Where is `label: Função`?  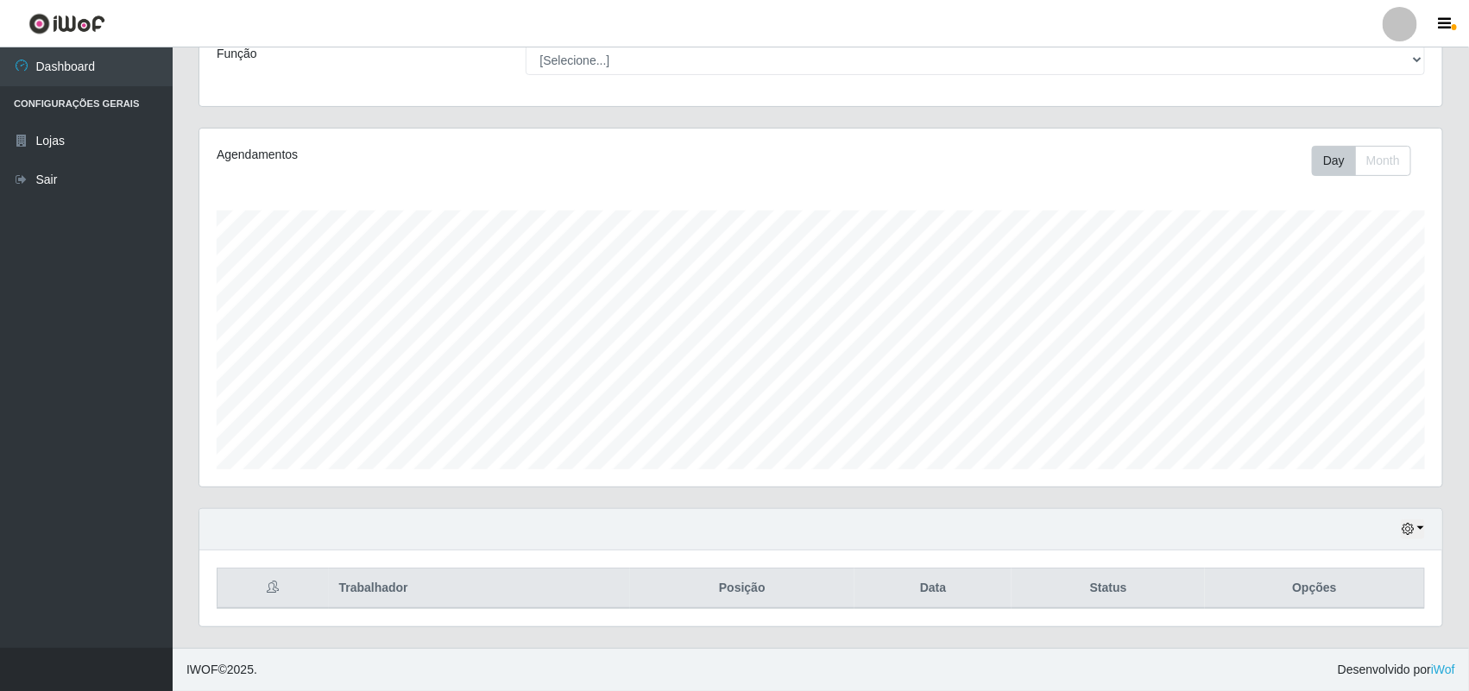 label: Função is located at coordinates (237, 54).